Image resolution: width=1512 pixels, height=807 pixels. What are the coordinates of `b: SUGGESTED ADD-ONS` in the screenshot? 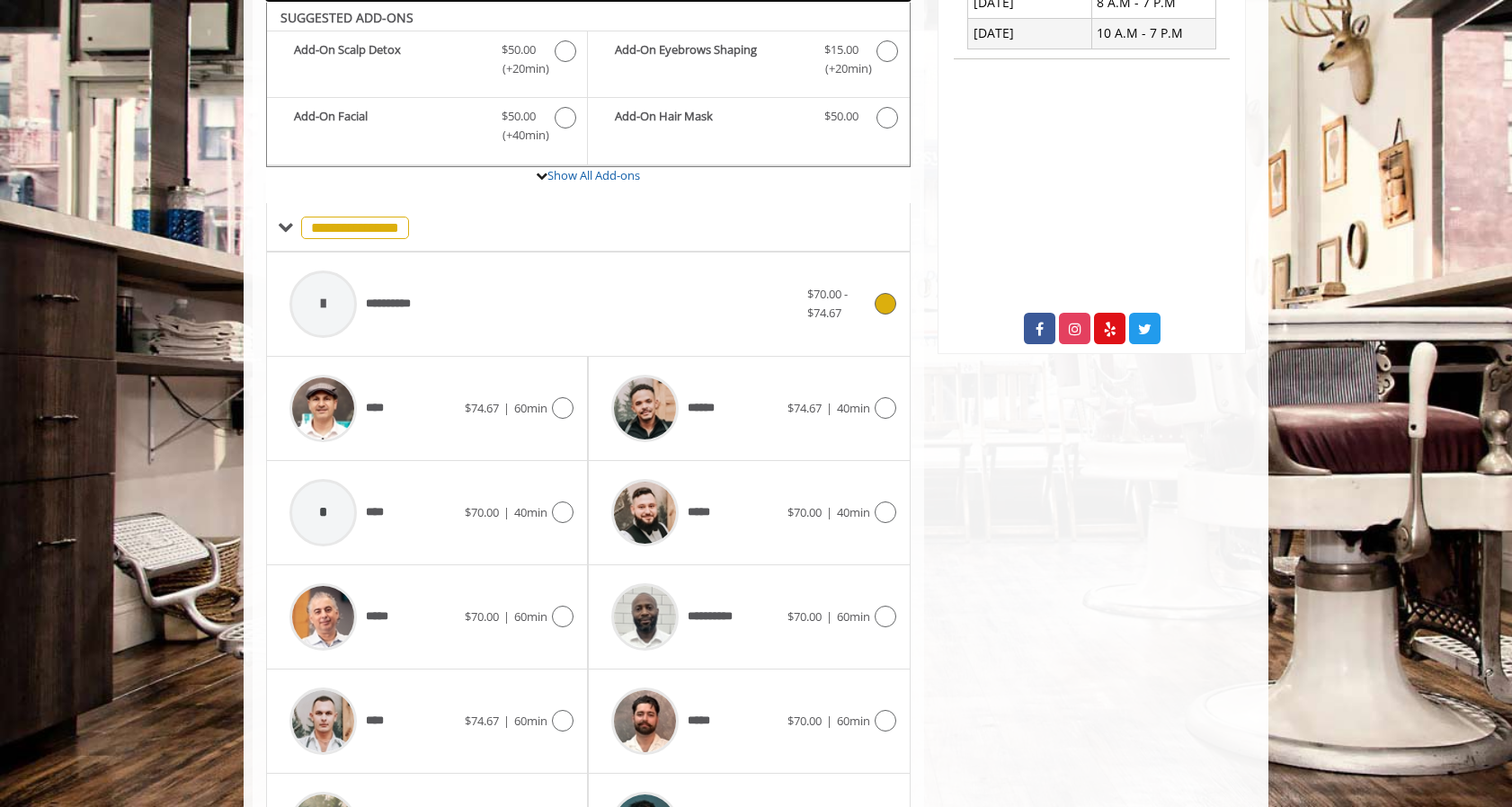 It's located at (347, 17).